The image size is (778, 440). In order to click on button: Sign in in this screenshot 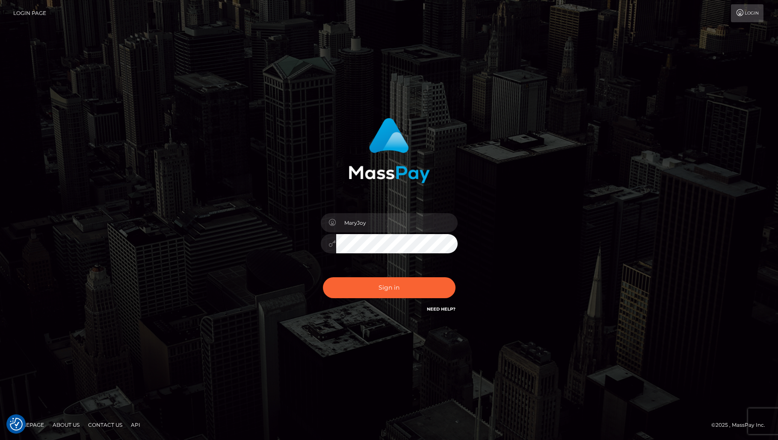, I will do `click(389, 288)`.